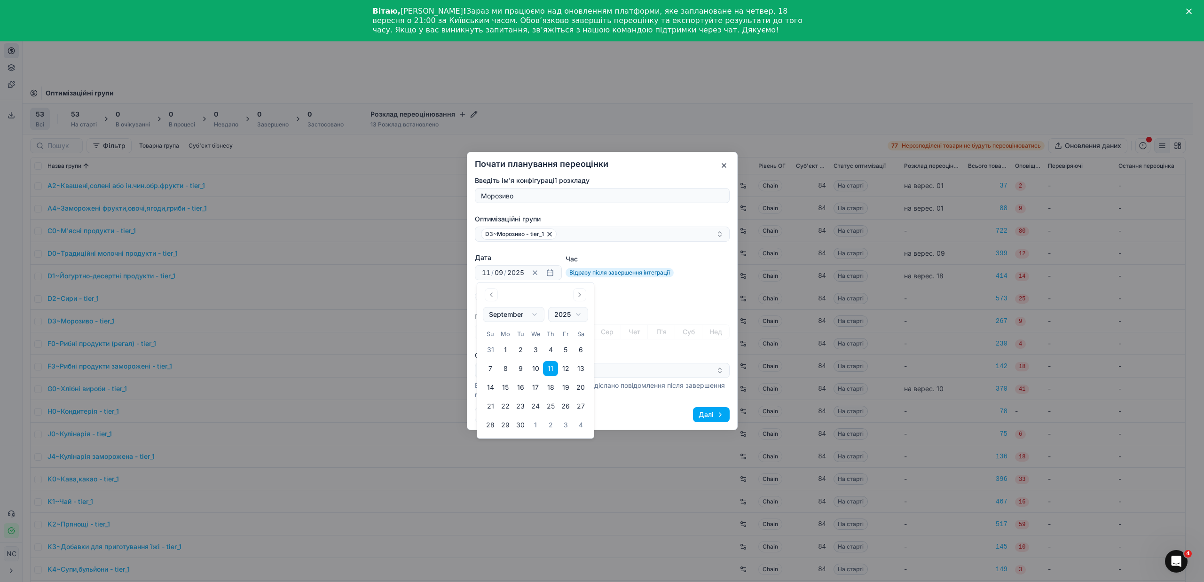 This screenshot has height=582, width=1204. What do you see at coordinates (551, 425) in the screenshot?
I see `button: Thursday, October 2nd, 2025` at bounding box center [551, 425].